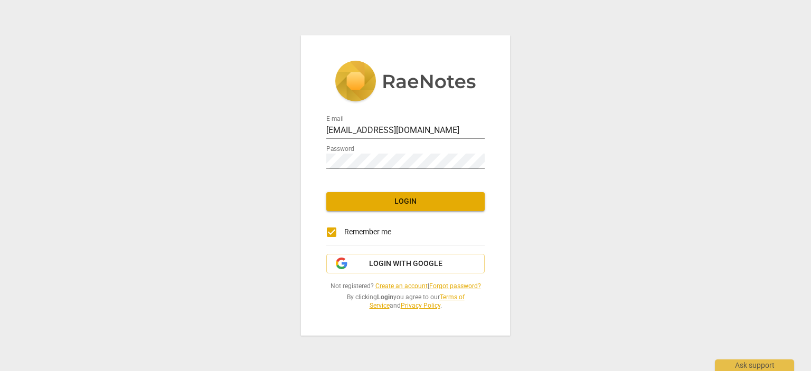 Image resolution: width=811 pixels, height=371 pixels. What do you see at coordinates (335, 119) in the screenshot?
I see `label: E-mail` at bounding box center [335, 119].